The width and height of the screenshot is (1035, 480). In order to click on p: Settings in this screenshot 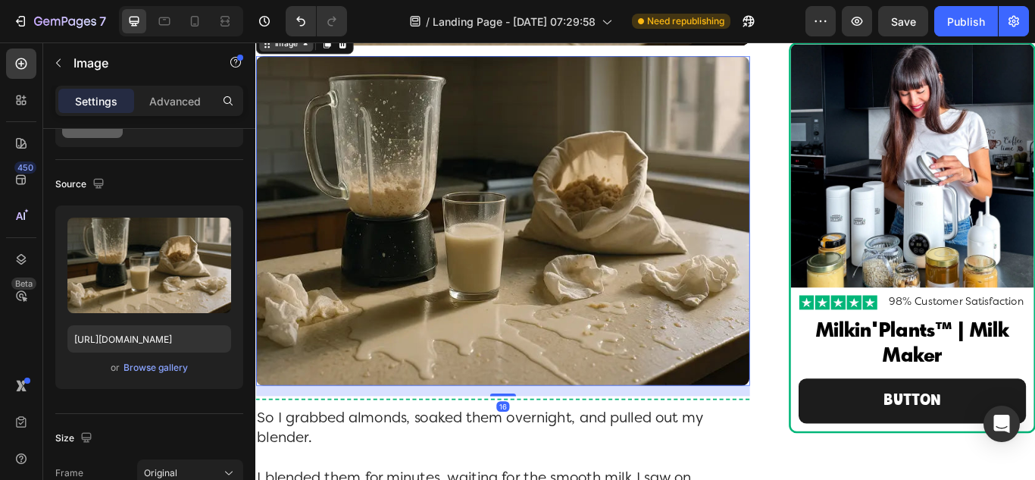, I will do `click(96, 101)`.